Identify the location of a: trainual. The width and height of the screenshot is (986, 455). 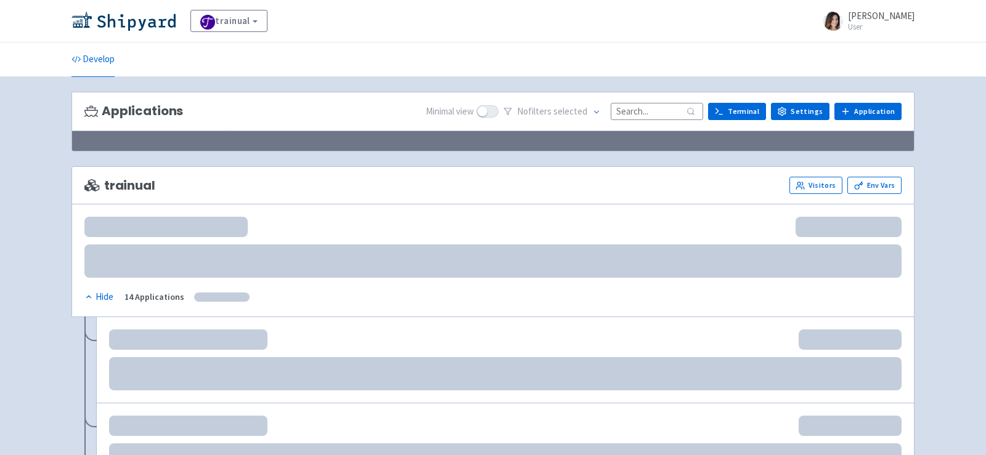
(229, 21).